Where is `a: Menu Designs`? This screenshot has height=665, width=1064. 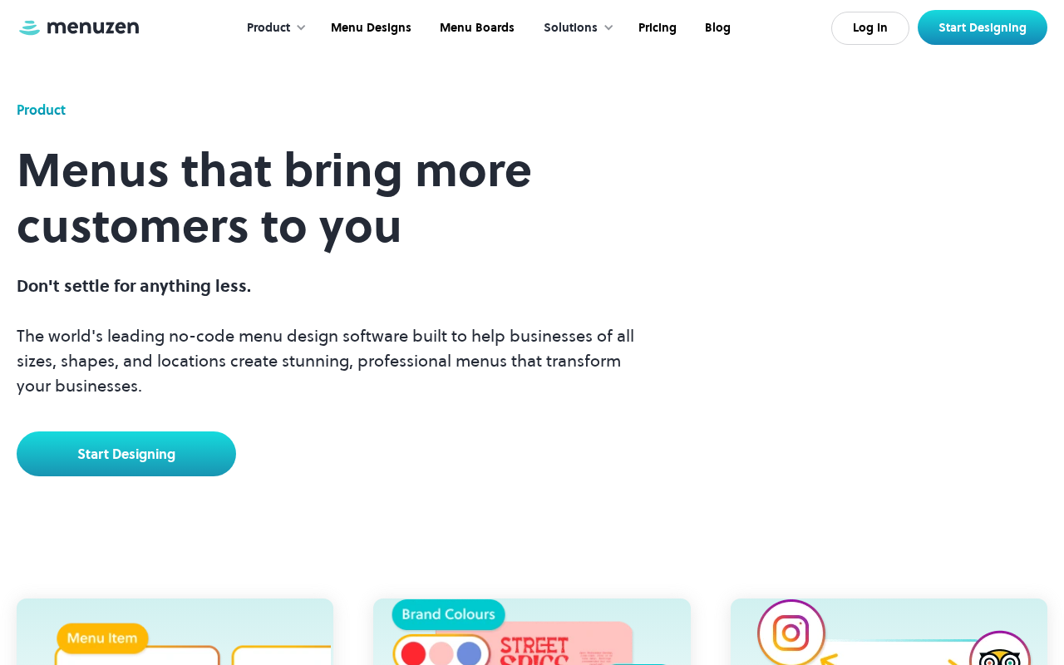 a: Menu Designs is located at coordinates (369, 28).